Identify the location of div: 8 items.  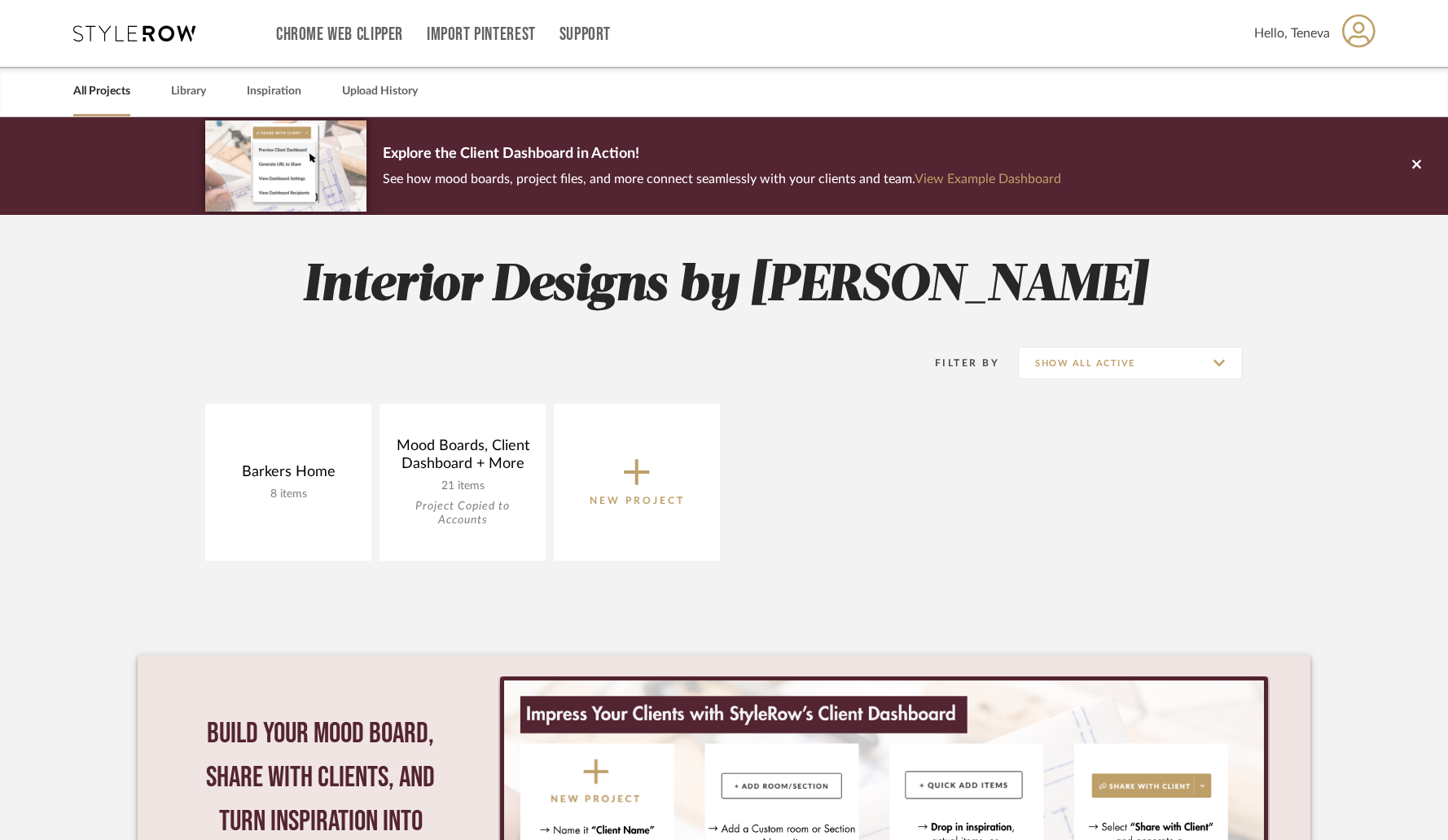
(288, 494).